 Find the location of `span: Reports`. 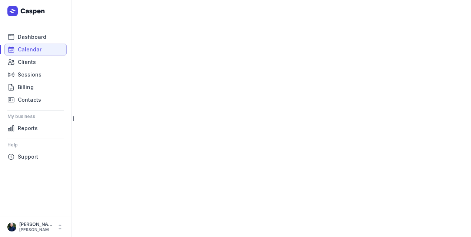

span: Reports is located at coordinates (28, 128).